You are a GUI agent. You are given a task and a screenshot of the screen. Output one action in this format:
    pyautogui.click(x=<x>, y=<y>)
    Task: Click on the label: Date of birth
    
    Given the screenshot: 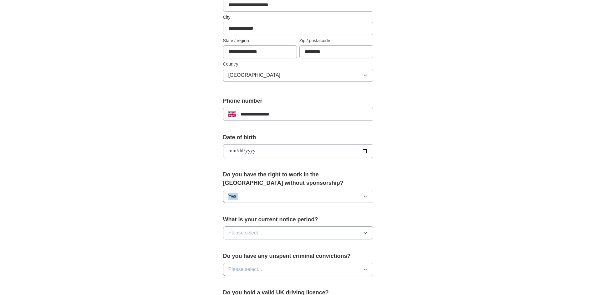 What is the action you would take?
    pyautogui.click(x=298, y=138)
    